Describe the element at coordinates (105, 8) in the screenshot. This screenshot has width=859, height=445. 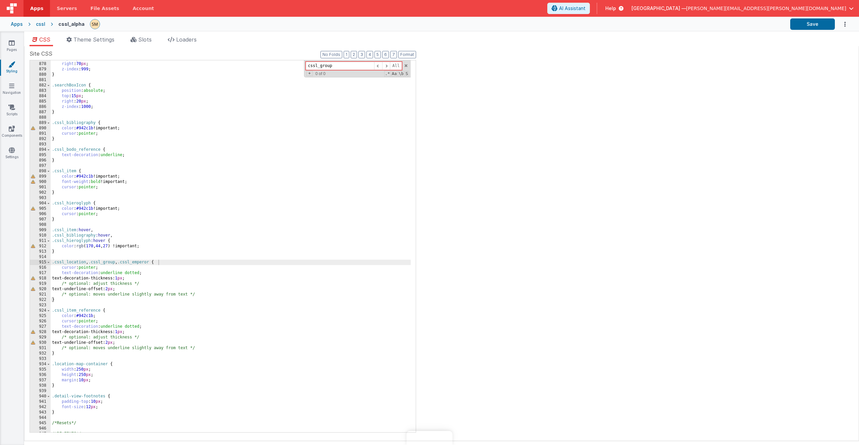
I see `span: File Assets` at that location.